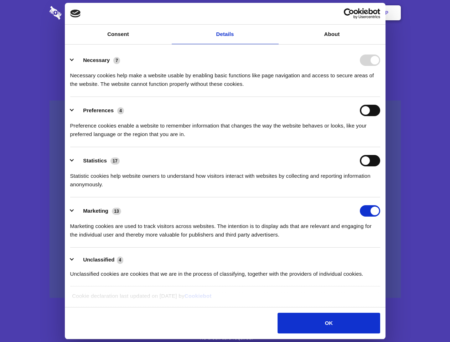  I want to click on img: logo, so click(76, 14).